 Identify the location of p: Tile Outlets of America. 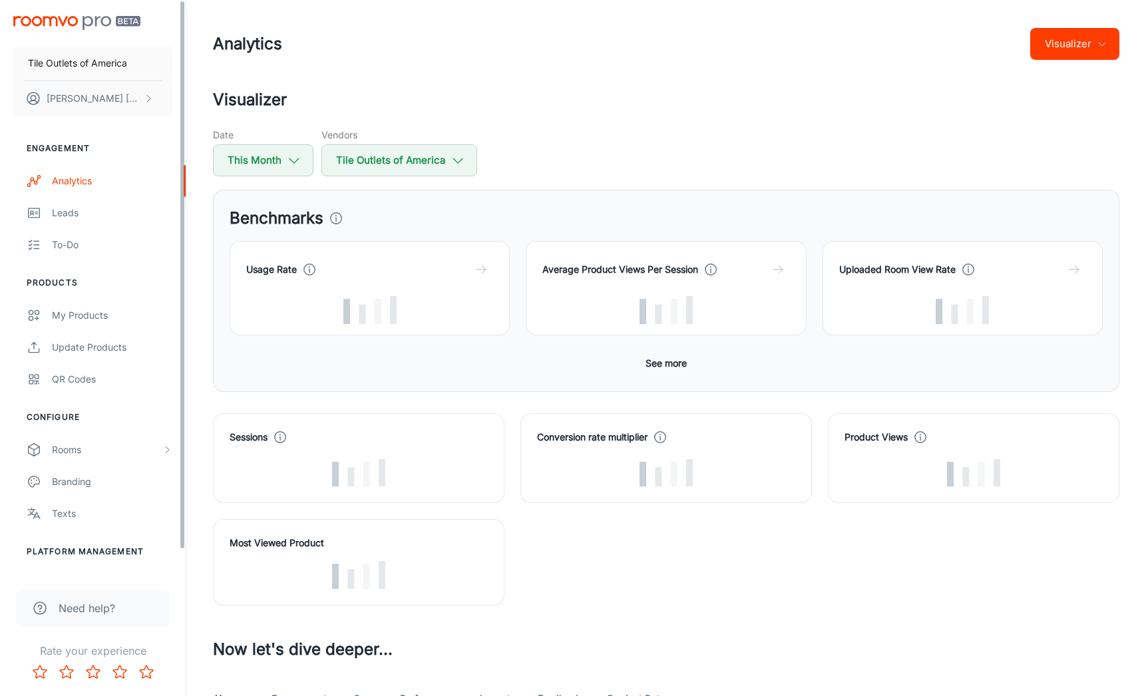
(77, 63).